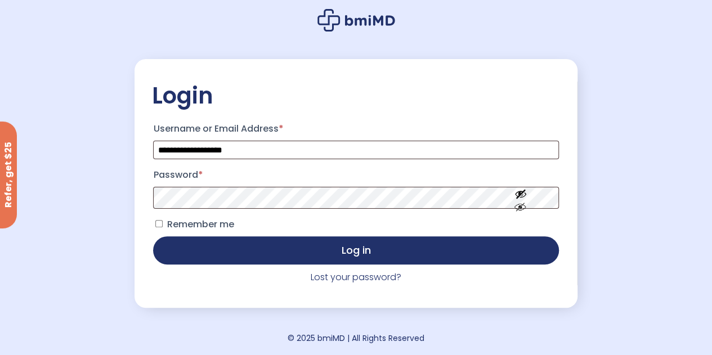 The width and height of the screenshot is (712, 355). I want to click on h2: Login, so click(356, 96).